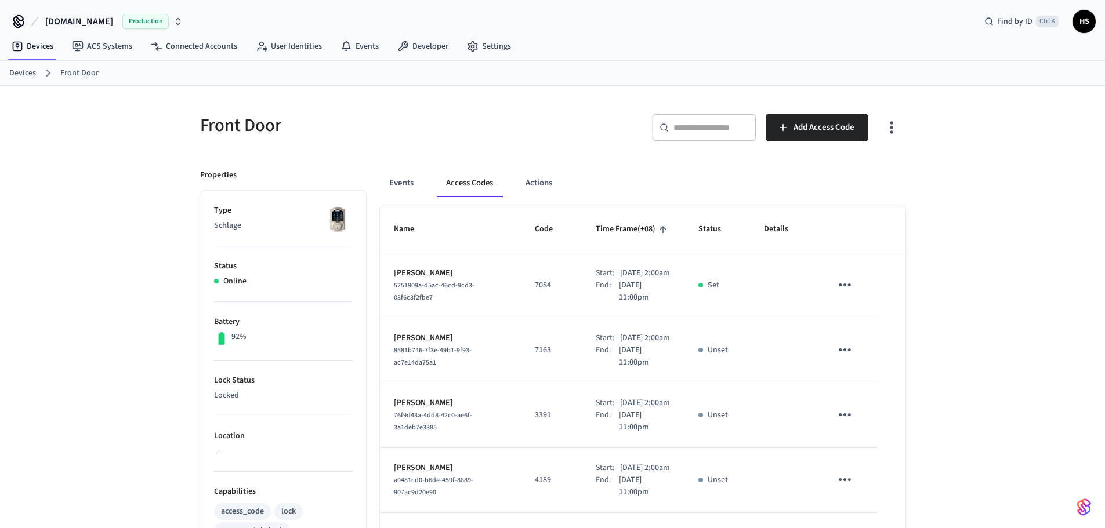  Describe the element at coordinates (283, 492) in the screenshot. I see `p: Capabilities` at that location.